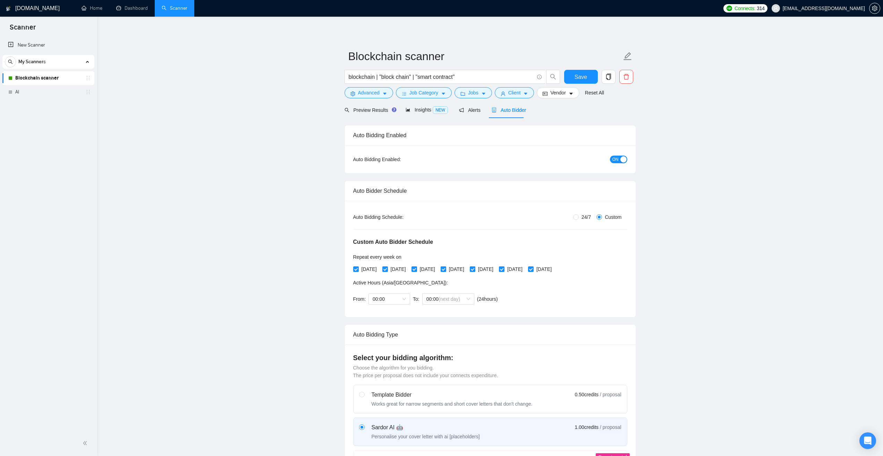 This screenshot has width=883, height=456. I want to click on span: 1.00 credits, so click(587, 427).